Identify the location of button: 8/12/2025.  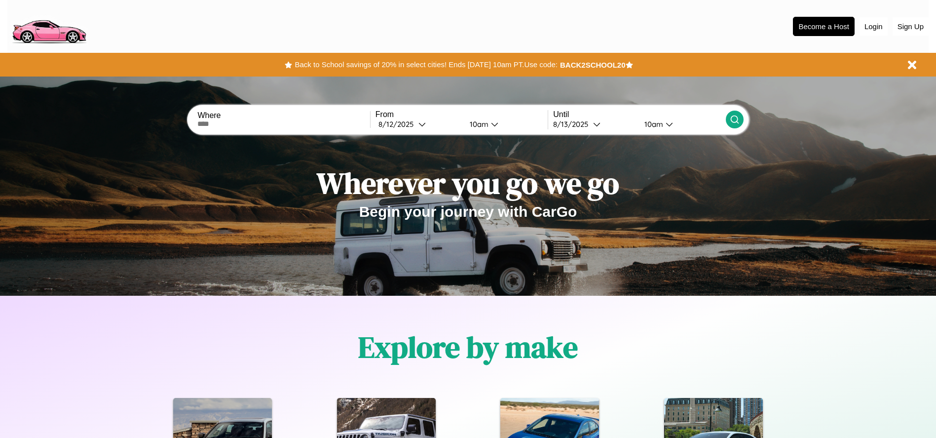
(419, 124).